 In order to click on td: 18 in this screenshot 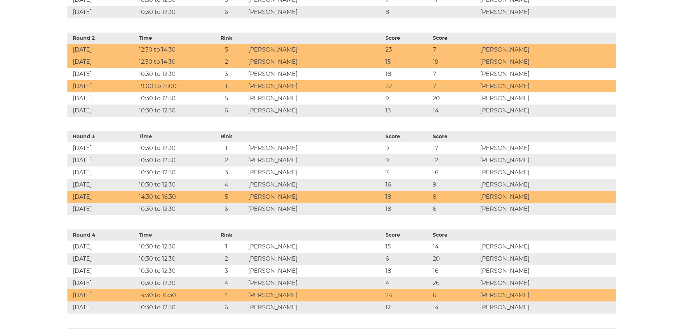, I will do `click(407, 209)`.